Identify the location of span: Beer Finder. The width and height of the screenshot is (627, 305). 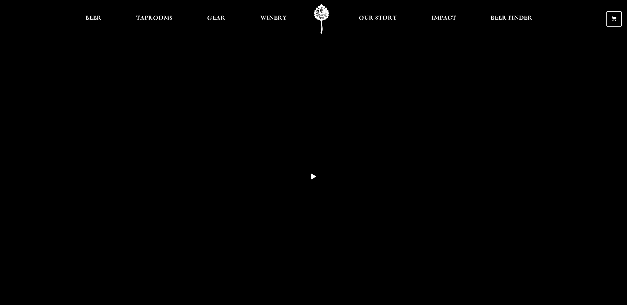
(511, 18).